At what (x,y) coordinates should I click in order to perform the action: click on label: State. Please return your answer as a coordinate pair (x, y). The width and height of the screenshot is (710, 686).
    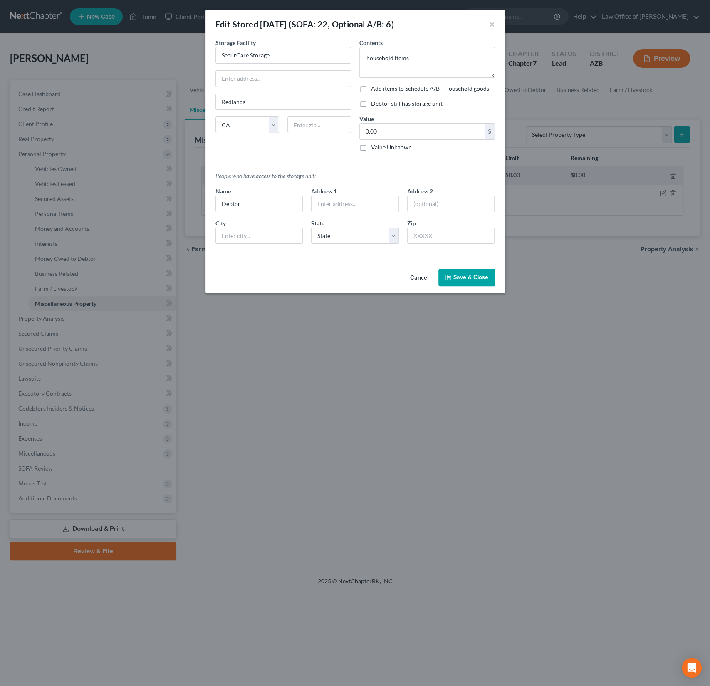
    Looking at the image, I should click on (318, 223).